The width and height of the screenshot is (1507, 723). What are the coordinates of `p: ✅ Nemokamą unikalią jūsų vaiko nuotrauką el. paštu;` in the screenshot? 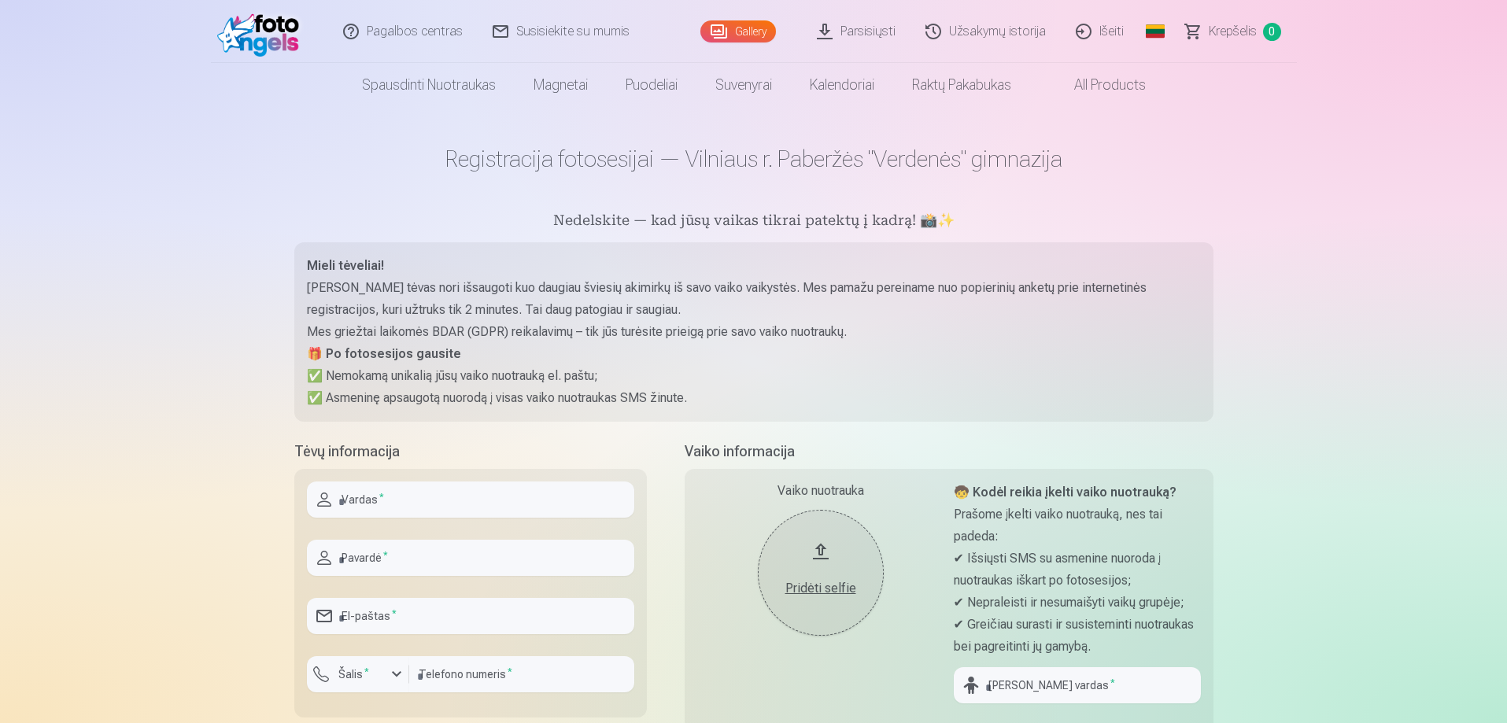 It's located at (754, 376).